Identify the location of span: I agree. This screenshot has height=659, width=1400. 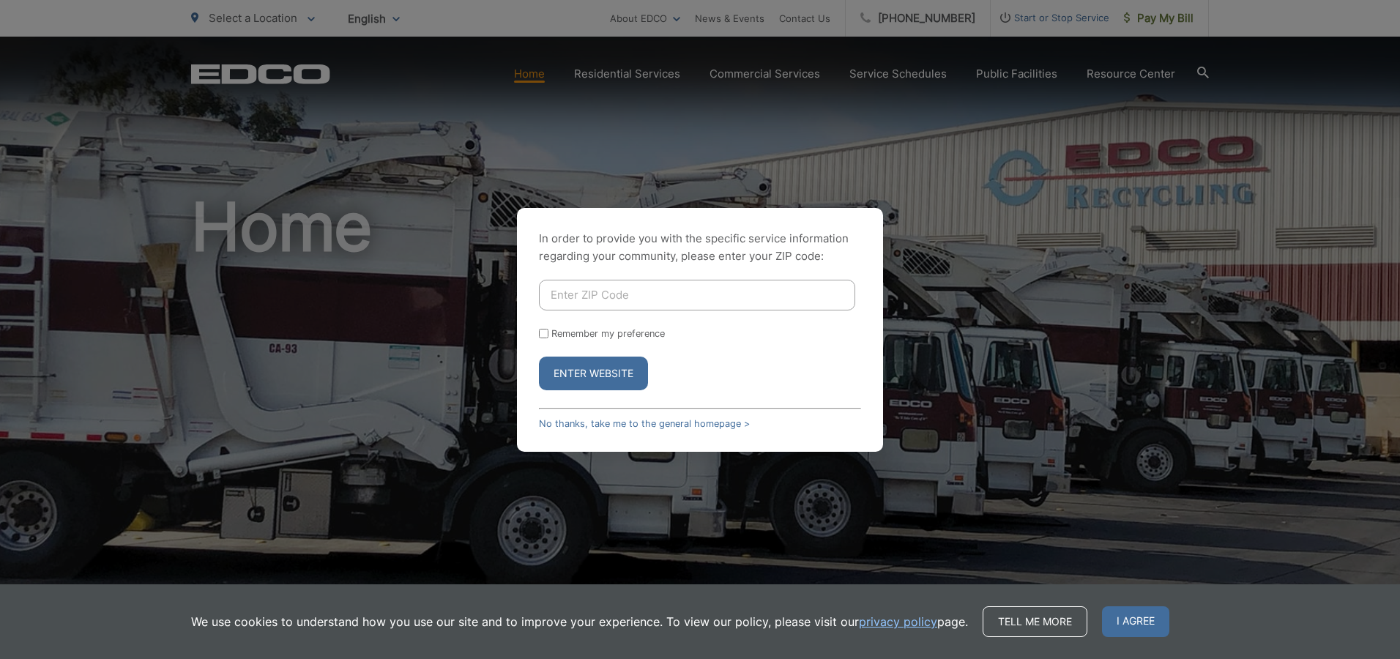
(1136, 622).